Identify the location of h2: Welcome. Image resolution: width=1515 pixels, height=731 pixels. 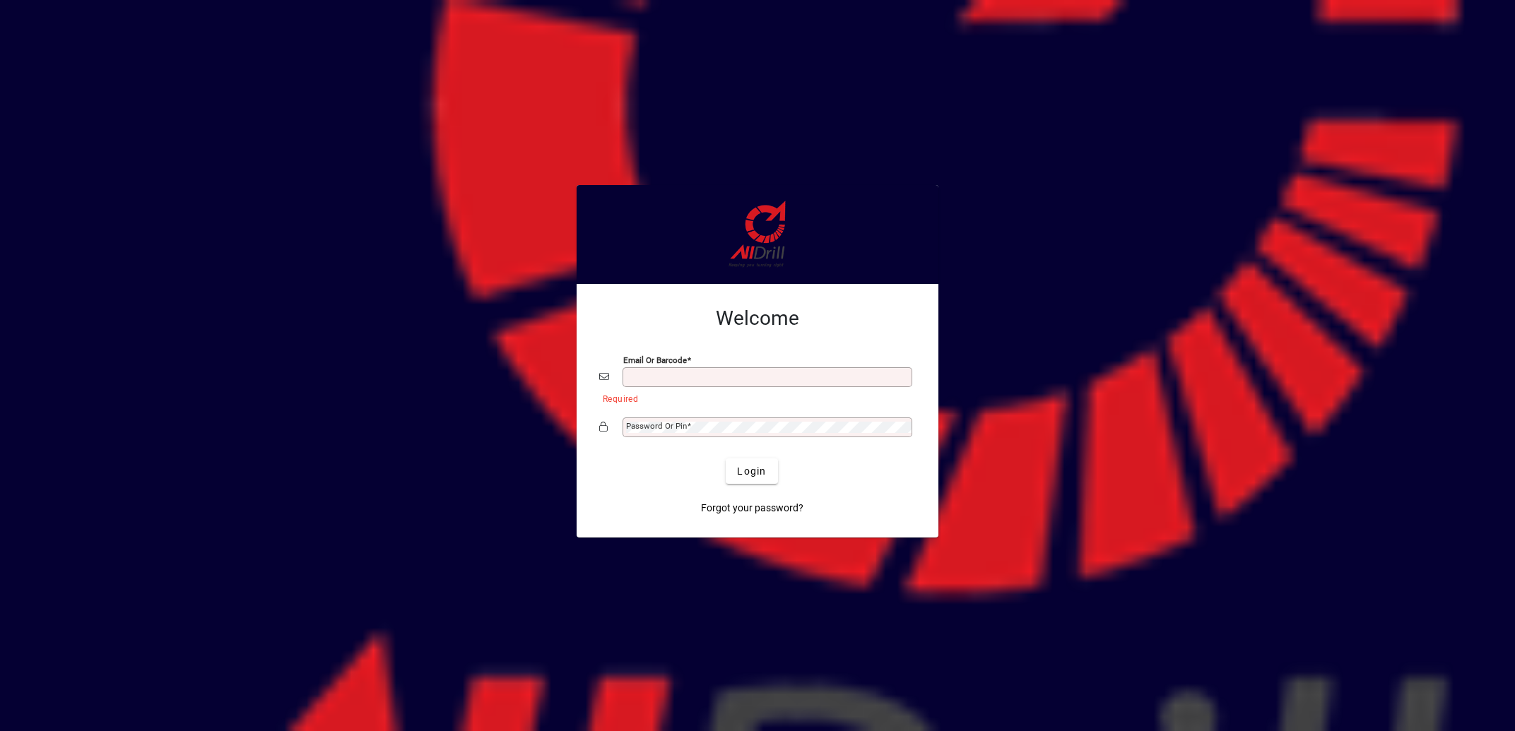
(758, 319).